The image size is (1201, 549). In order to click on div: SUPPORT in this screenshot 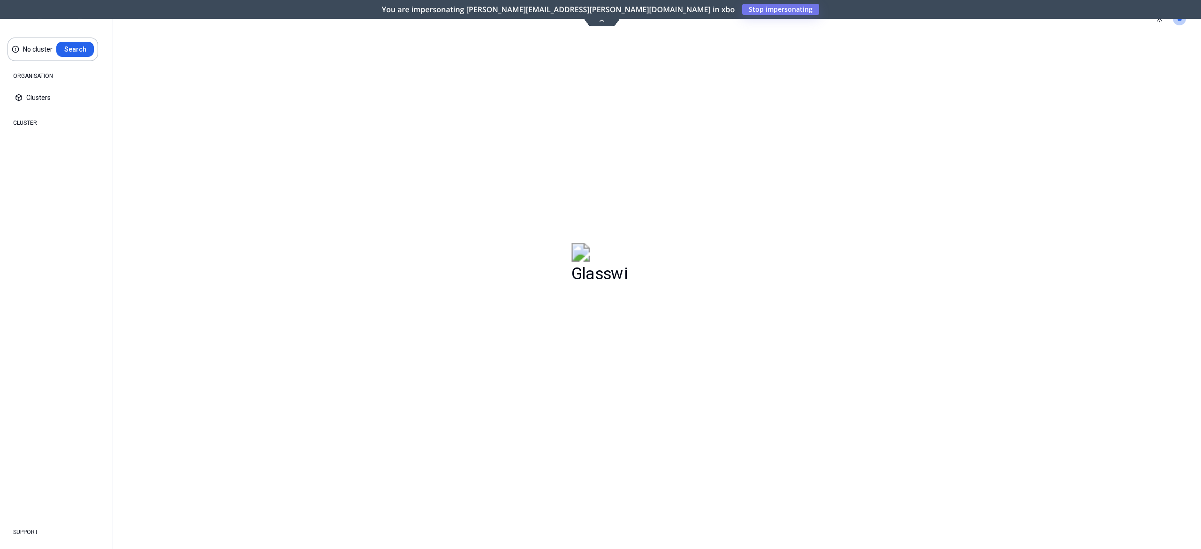, I will do `click(56, 532)`.